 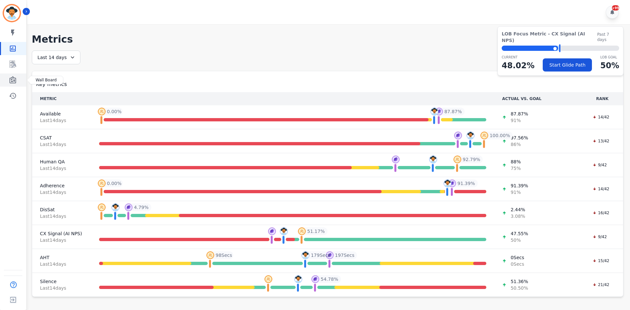 I want to click on span: 54.78 %, so click(x=329, y=279).